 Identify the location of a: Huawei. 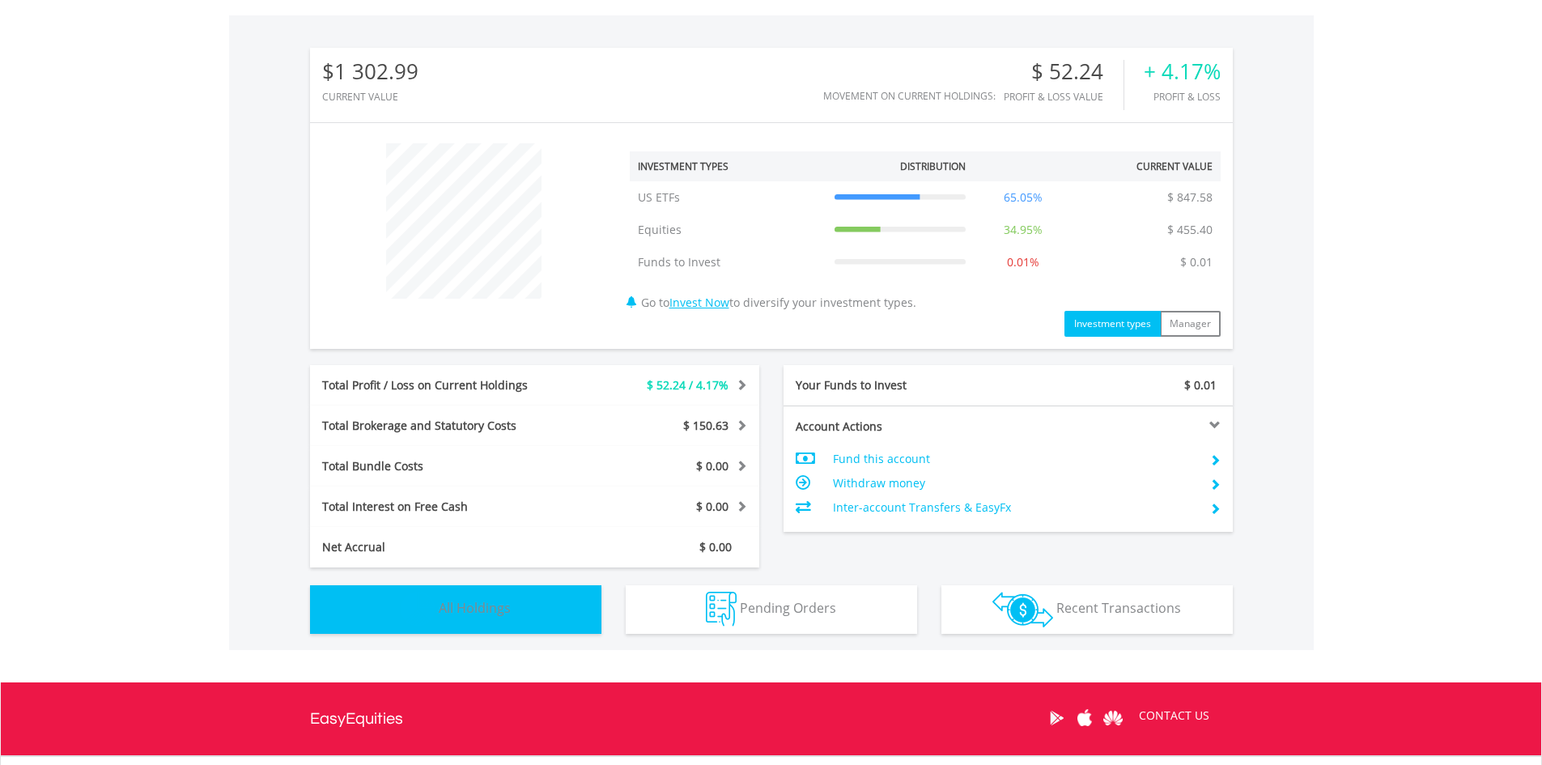
(1113, 718).